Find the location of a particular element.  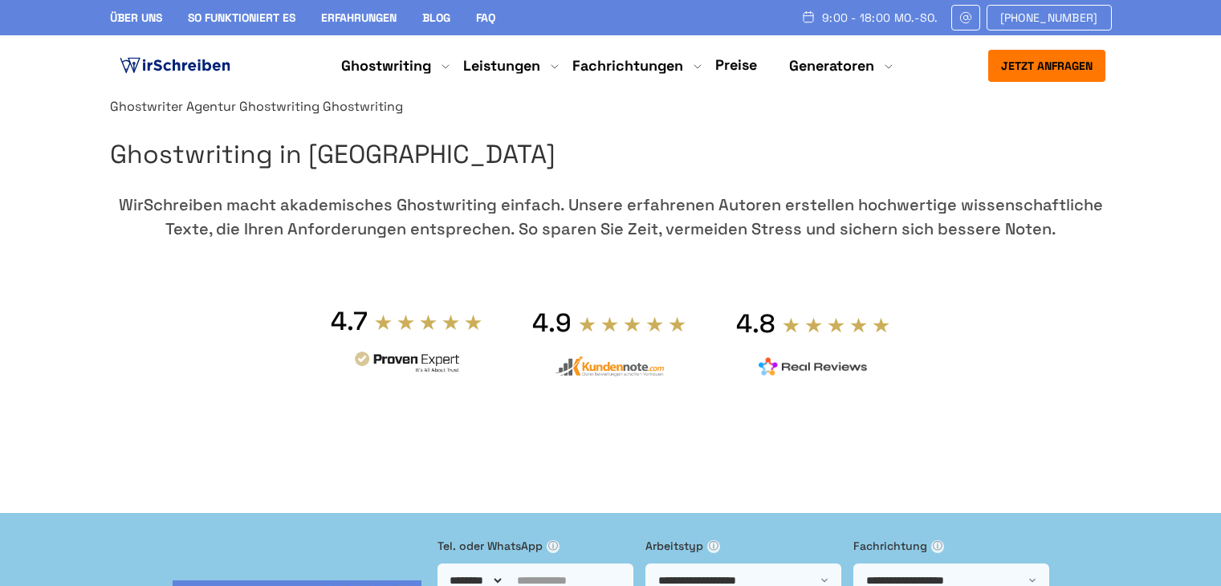

a: Preise is located at coordinates (736, 64).